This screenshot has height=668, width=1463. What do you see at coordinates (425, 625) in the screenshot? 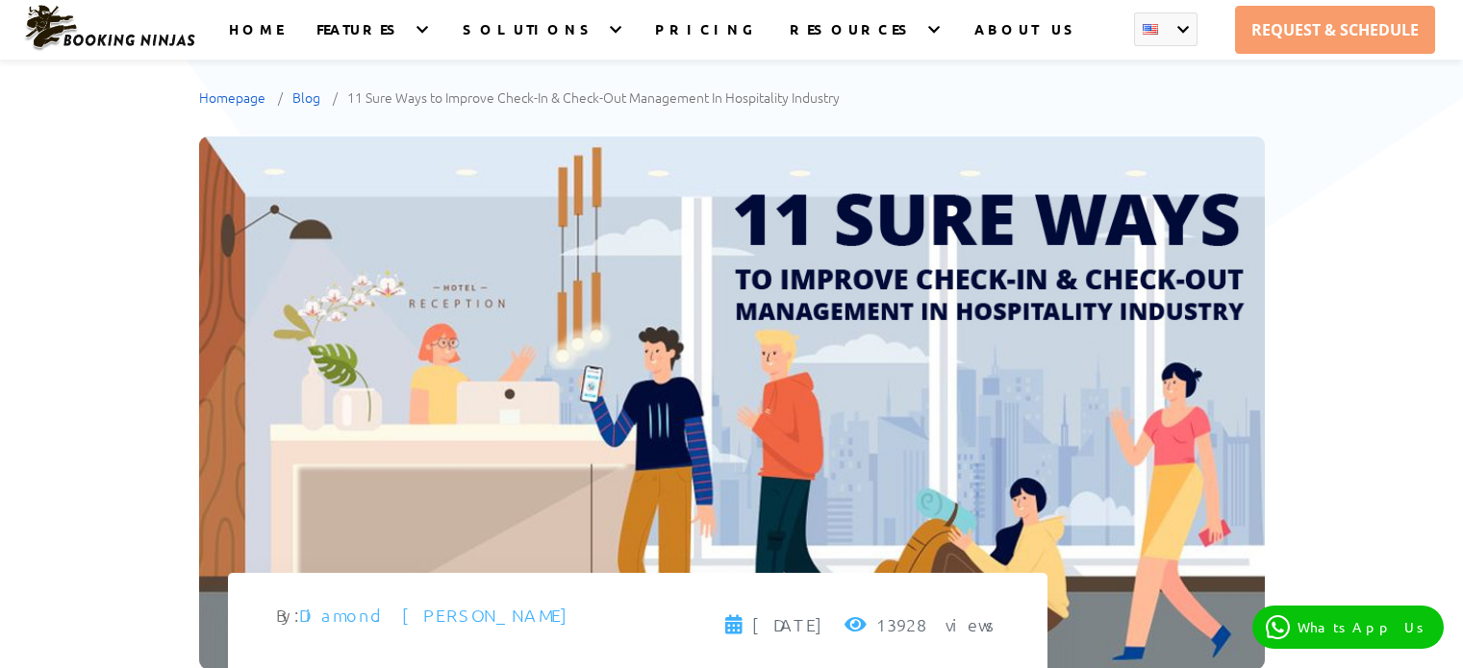
I see `div: By:` at bounding box center [425, 625].